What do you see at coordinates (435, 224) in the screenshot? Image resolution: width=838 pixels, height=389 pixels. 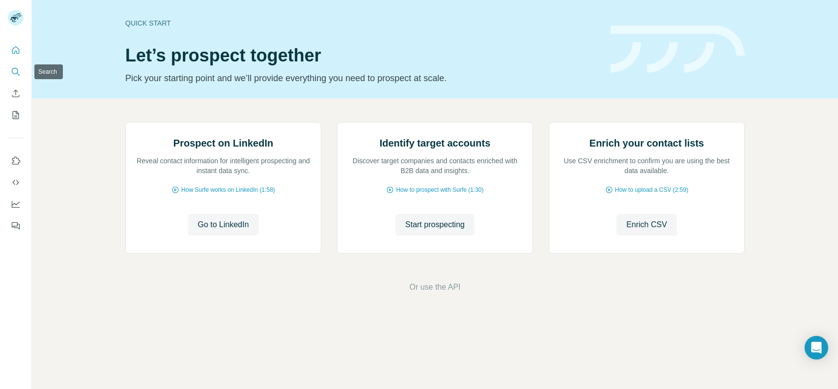 I see `span: Start prospecting` at bounding box center [435, 224].